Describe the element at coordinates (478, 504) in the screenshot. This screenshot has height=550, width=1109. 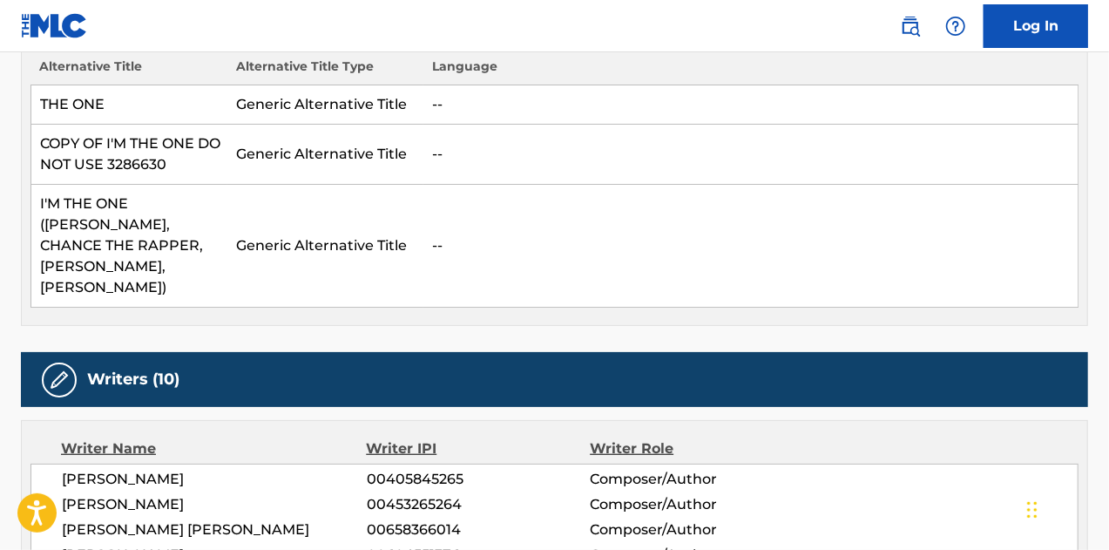
I see `span: 00453265264` at that location.